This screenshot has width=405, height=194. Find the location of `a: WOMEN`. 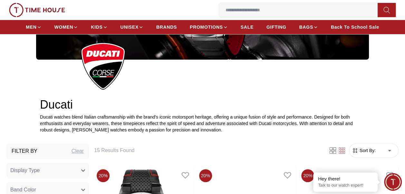

a: WOMEN is located at coordinates (66, 27).